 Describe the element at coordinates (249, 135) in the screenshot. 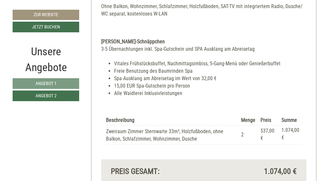

I see `td: 2` at that location.